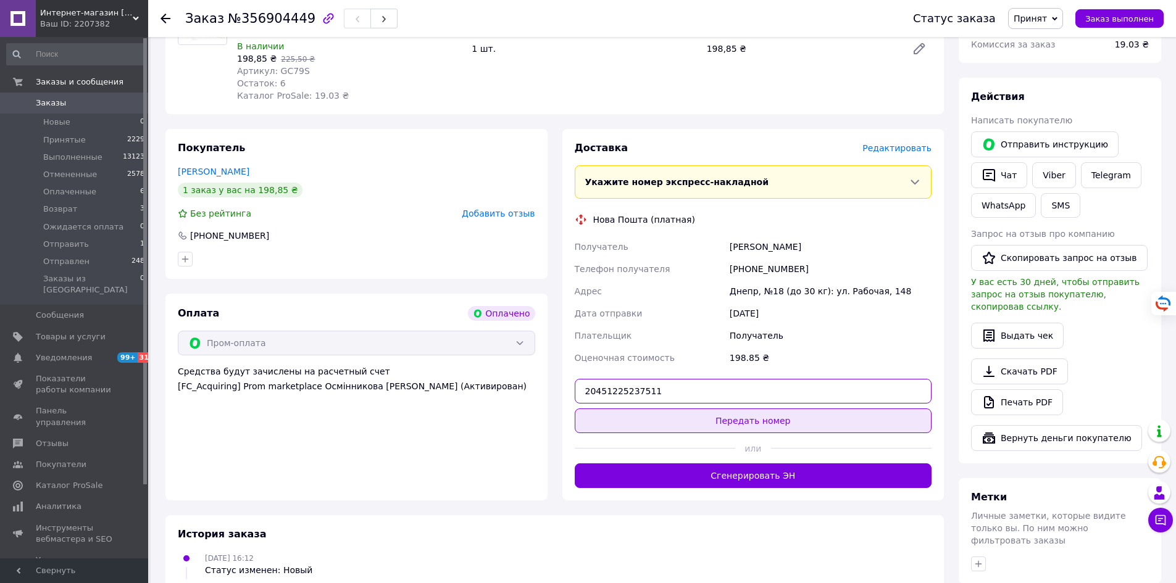 The height and width of the screenshot is (583, 1176). Describe the element at coordinates (1030, 19) in the screenshot. I see `span: Принят` at that location.